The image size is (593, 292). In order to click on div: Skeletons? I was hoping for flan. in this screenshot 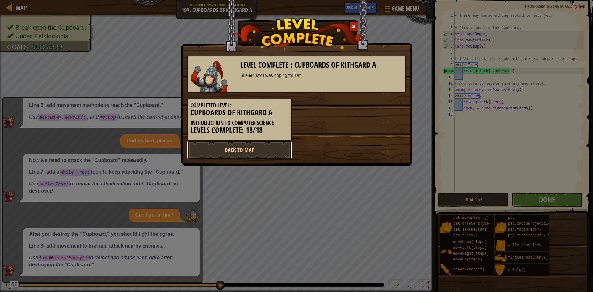, I will do `click(321, 75)`.